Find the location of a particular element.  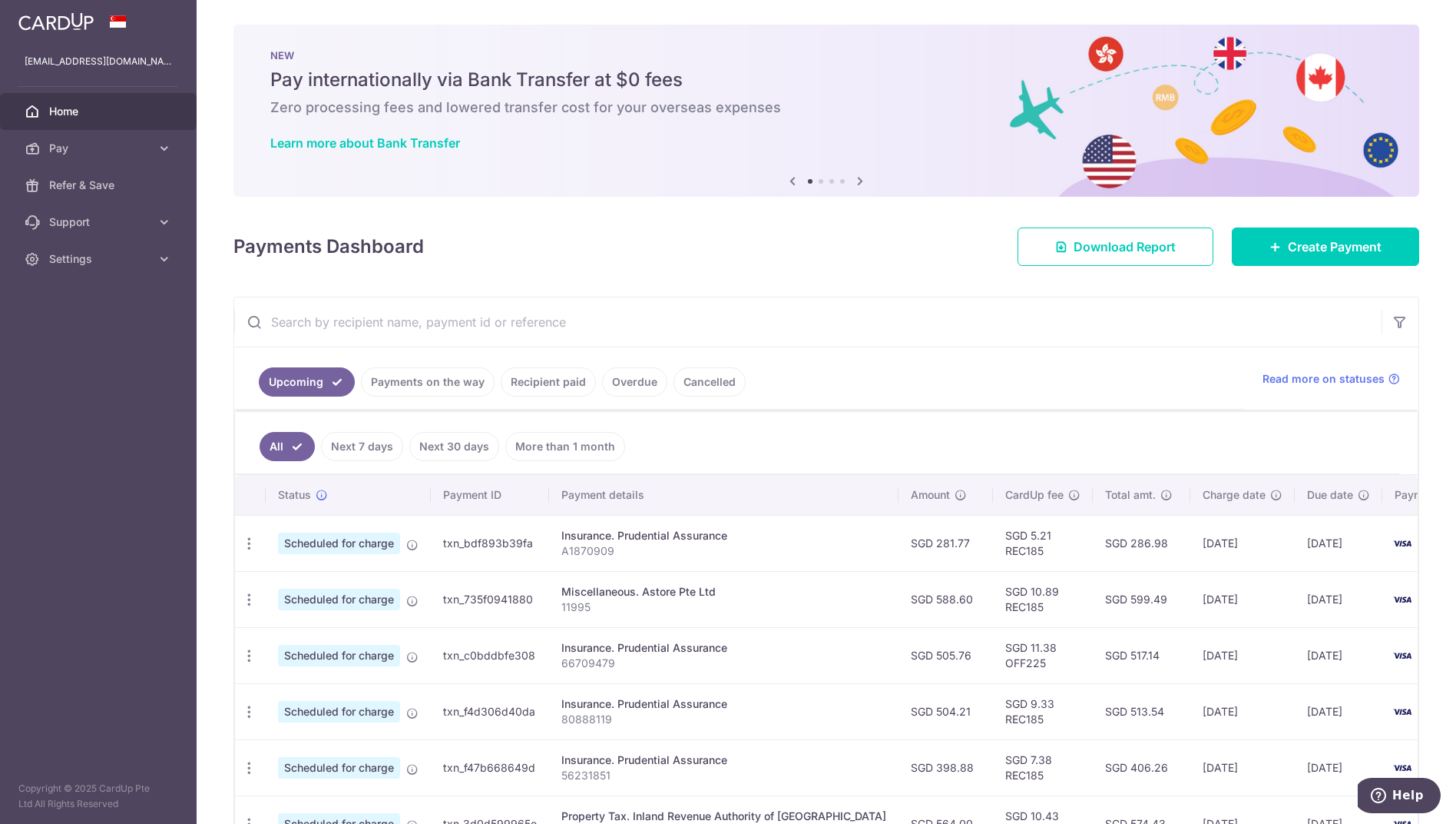

td: SGD 7.38 REC185 is located at coordinates (1043, 767).